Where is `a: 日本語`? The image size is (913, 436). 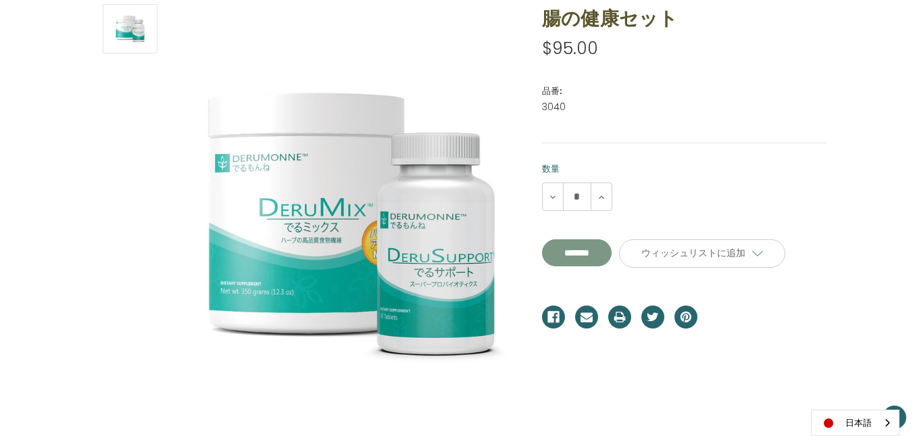 a: 日本語 is located at coordinates (855, 422).